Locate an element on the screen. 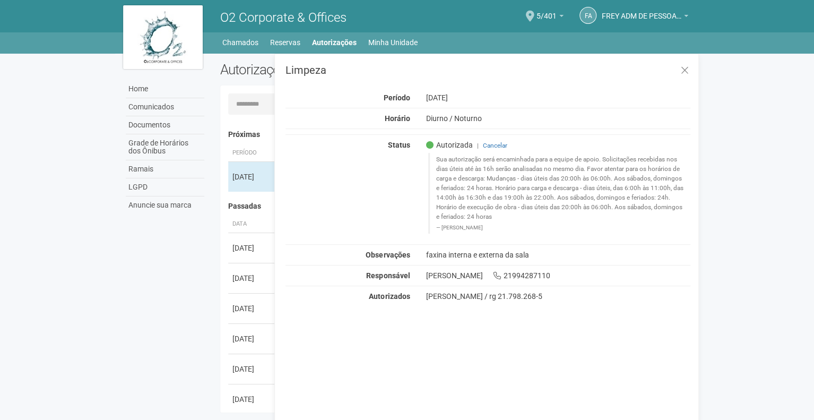 This screenshot has width=814, height=420. strong: Autorizados is located at coordinates (389, 296).